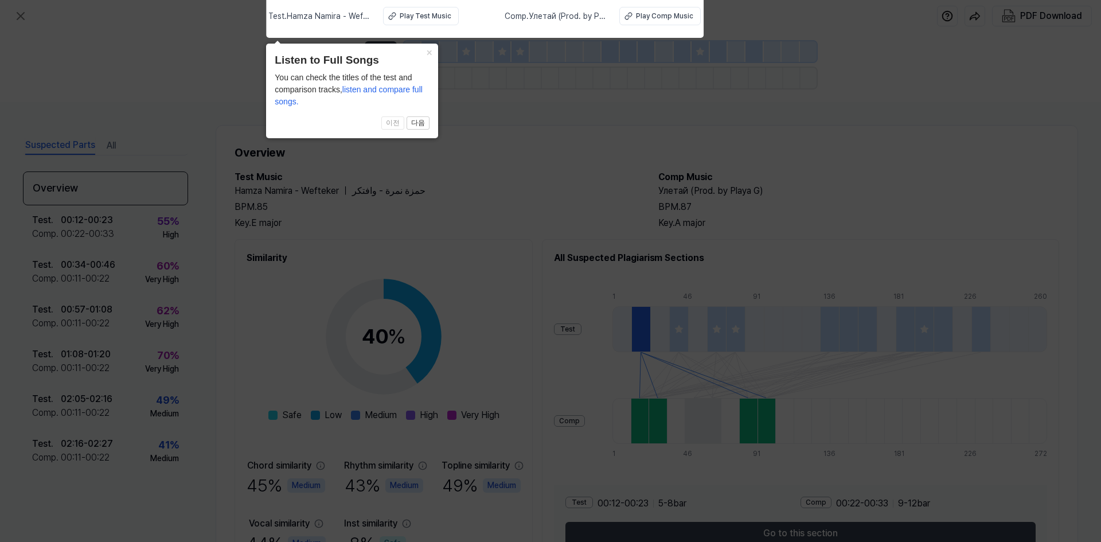 The width and height of the screenshot is (1101, 542). Describe the element at coordinates (660, 16) in the screenshot. I see `button: Play Comp Music` at that location.